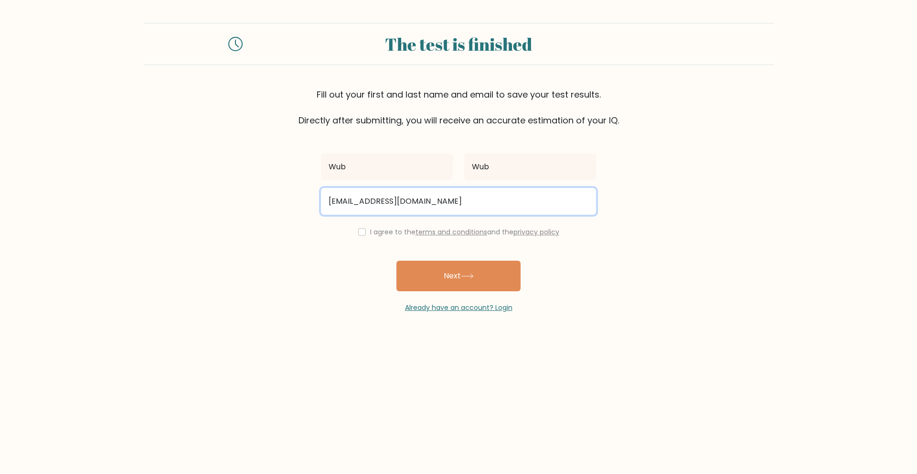 The image size is (917, 474). What do you see at coordinates (537, 232) in the screenshot?
I see `a: privacy policy` at bounding box center [537, 232].